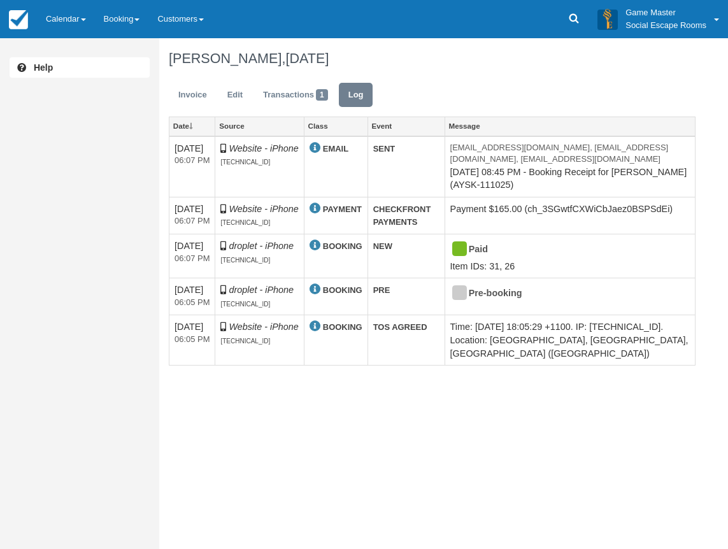 The image size is (728, 549). I want to click on img: A3, so click(608, 19).